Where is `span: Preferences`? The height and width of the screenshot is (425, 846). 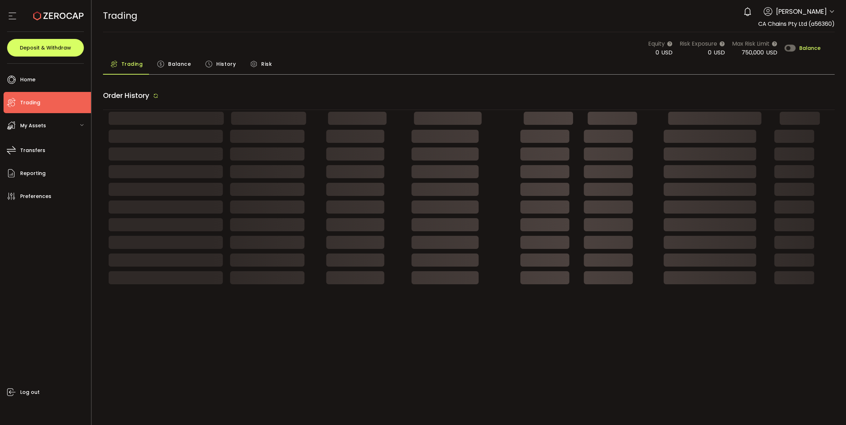
span: Preferences is located at coordinates (36, 196).